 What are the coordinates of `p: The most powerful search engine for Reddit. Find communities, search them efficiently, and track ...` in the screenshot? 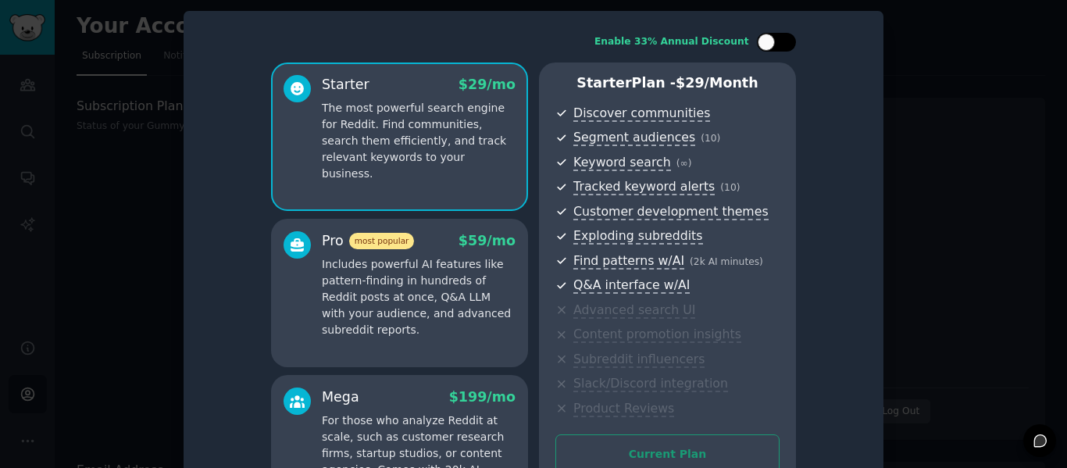 It's located at (419, 141).